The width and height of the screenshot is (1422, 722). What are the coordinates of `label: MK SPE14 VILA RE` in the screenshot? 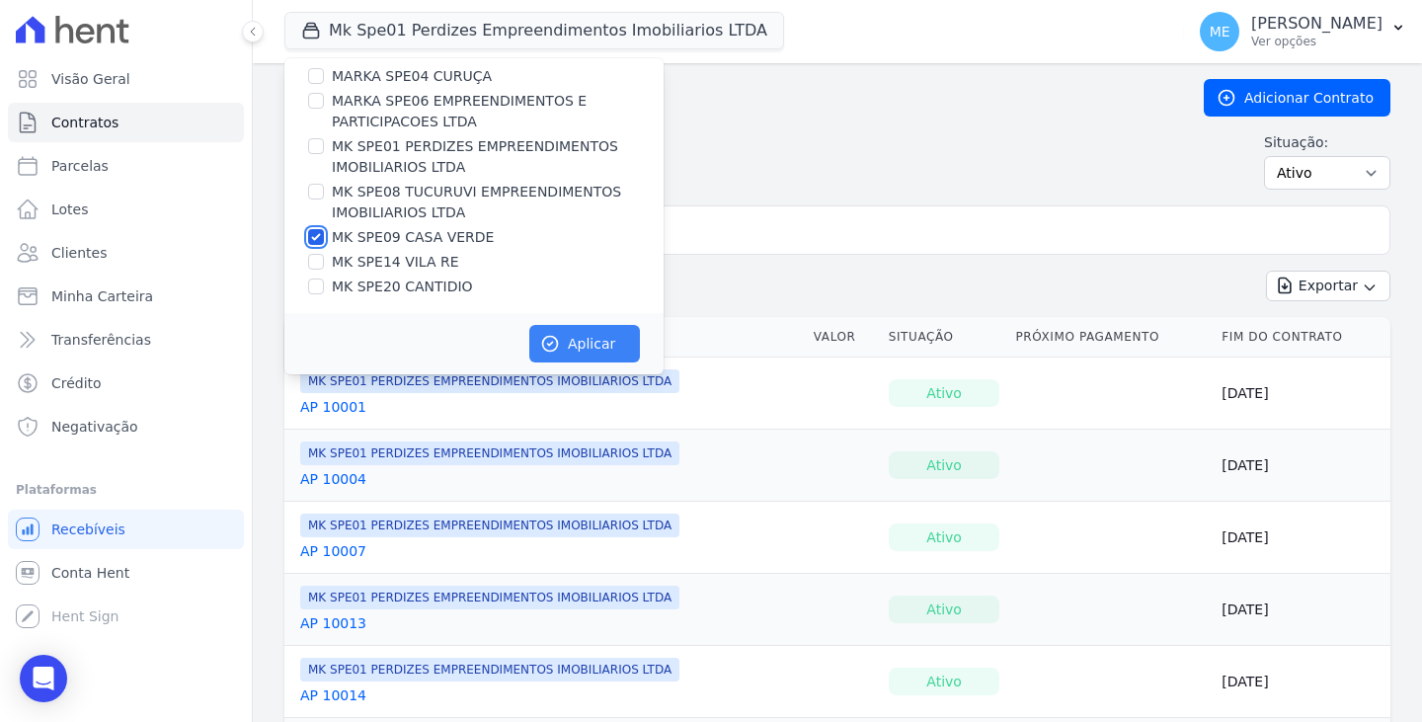 It's located at (395, 262).